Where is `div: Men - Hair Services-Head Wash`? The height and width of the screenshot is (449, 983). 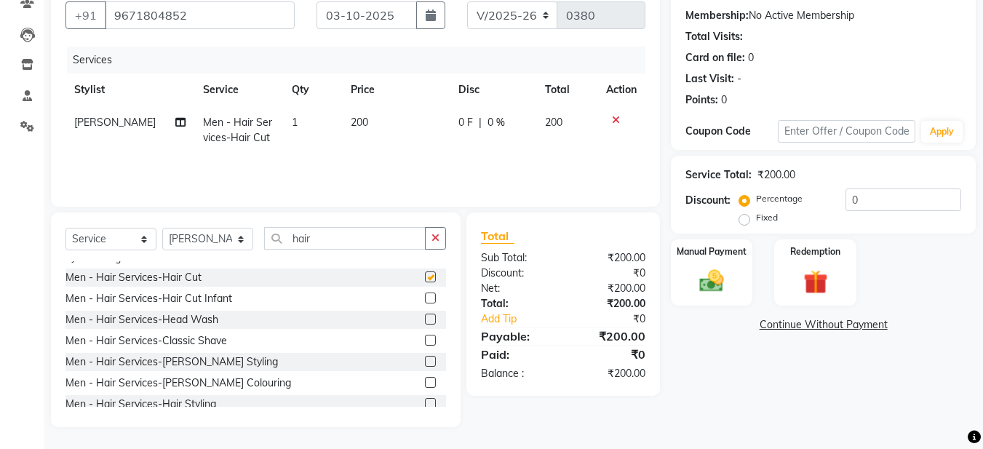 div: Men - Hair Services-Head Wash is located at coordinates (142, 319).